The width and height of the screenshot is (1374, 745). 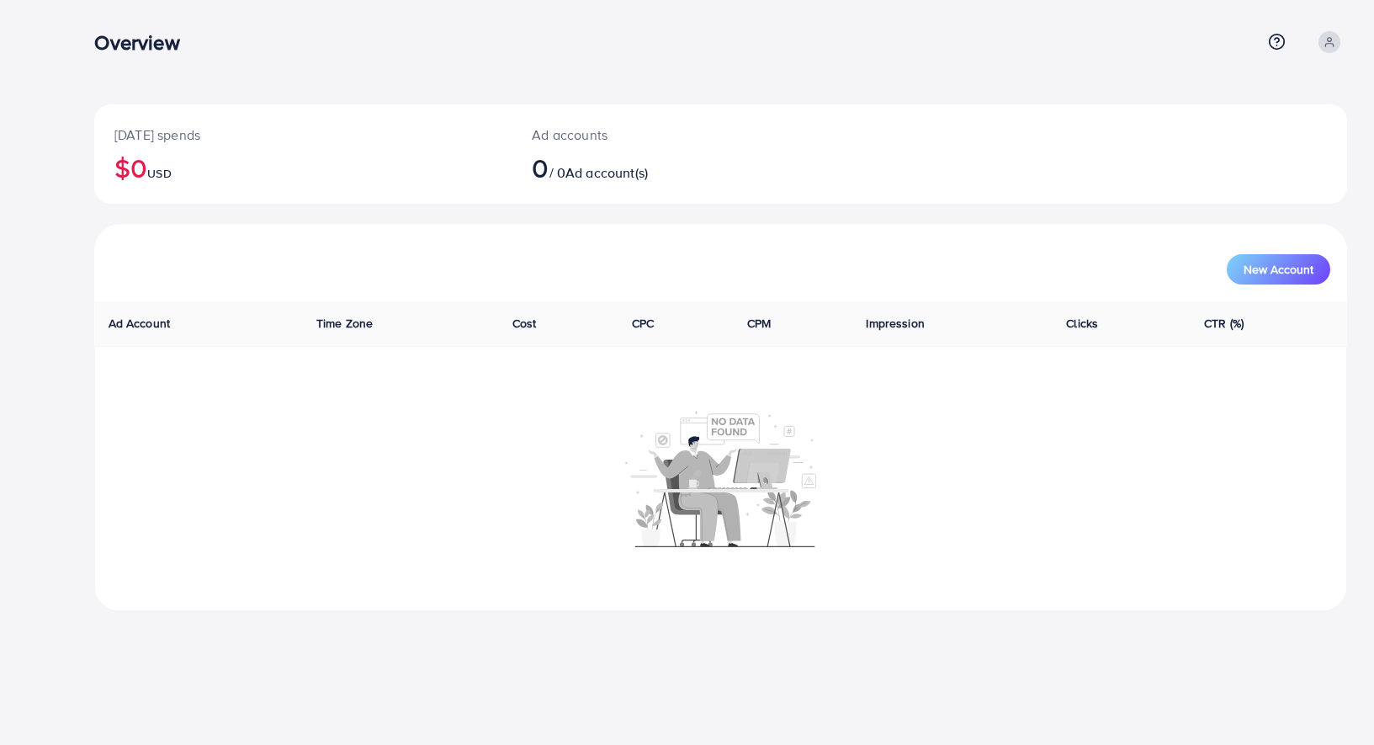 I want to click on span: Cost, so click(x=524, y=323).